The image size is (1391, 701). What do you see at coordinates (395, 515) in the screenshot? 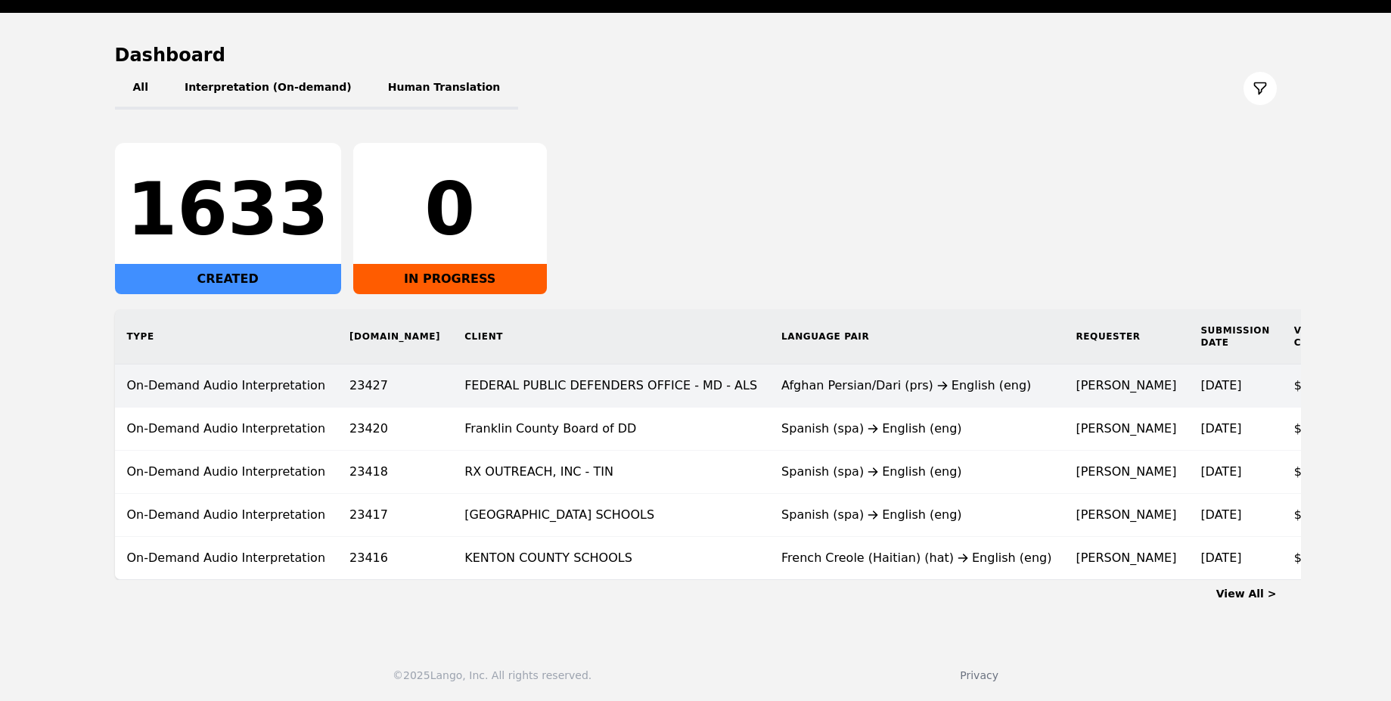
I see `td: 23417` at bounding box center [395, 515].